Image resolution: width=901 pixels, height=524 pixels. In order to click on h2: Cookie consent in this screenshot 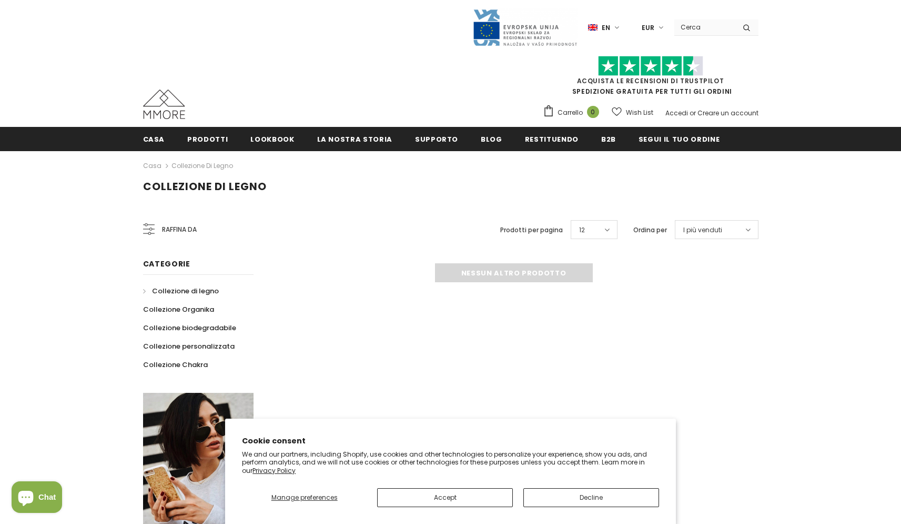, I will do `click(450, 440)`.